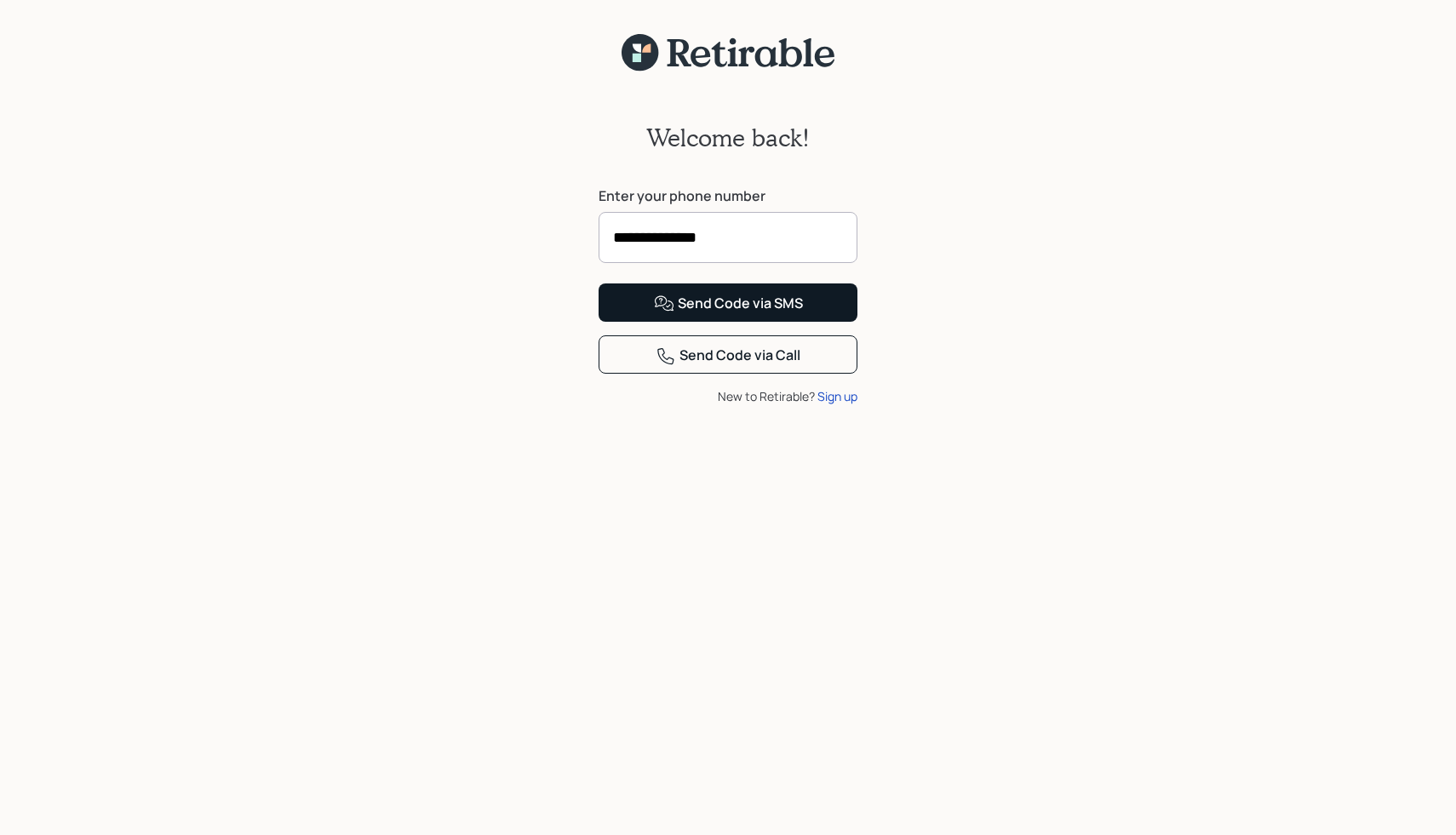 This screenshot has height=835, width=1456. I want to click on button: Send Code via SMS, so click(728, 302).